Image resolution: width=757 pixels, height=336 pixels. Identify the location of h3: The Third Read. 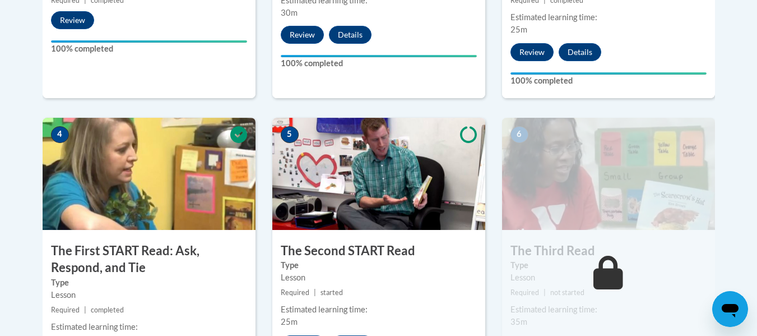
(608, 250).